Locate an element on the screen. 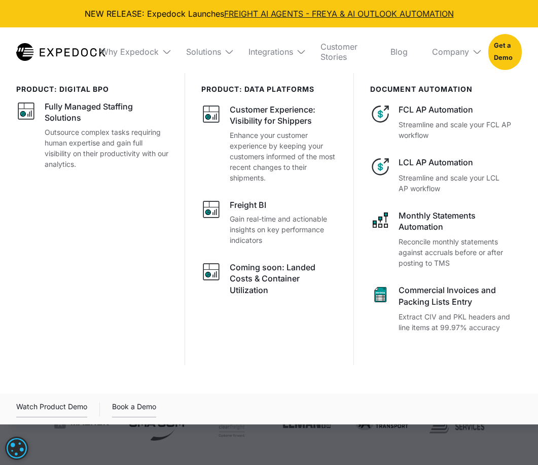 This screenshot has width=538, height=465. a: graph iconFully Managed Staffing SolutionsOutsource complex tasks requiring human expertise and g... is located at coordinates (92, 135).